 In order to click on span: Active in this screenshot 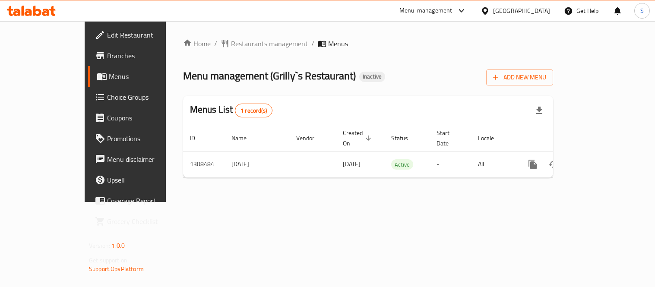, I will do `click(402, 164)`.